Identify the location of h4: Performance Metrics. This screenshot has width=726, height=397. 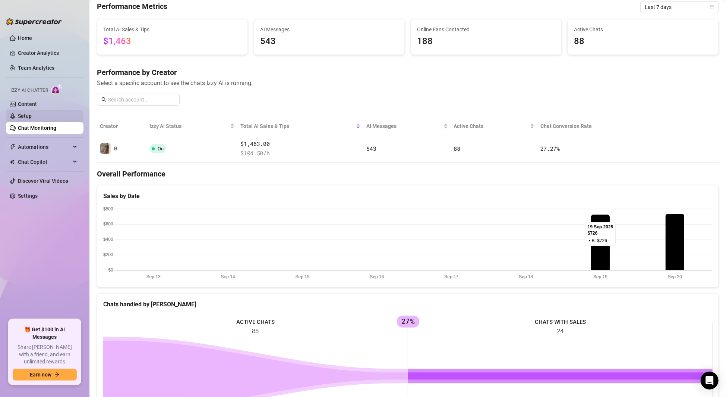
(132, 7).